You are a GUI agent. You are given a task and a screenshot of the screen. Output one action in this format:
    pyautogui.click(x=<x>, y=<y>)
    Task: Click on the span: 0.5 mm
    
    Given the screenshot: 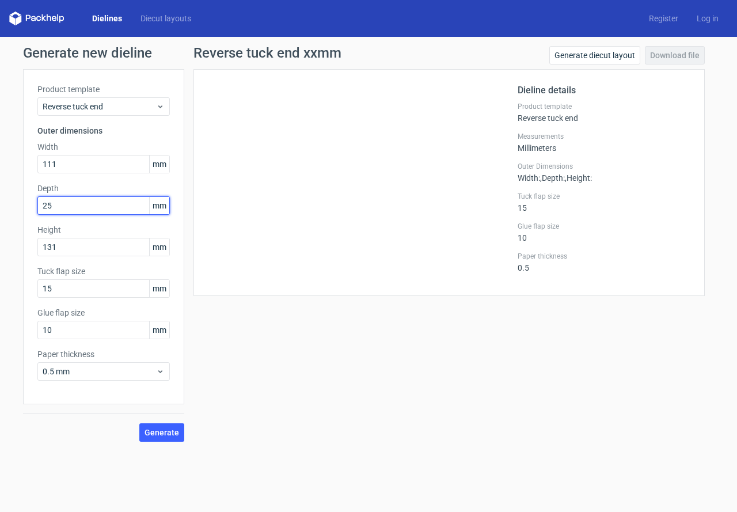 What is the action you would take?
    pyautogui.click(x=99, y=371)
    